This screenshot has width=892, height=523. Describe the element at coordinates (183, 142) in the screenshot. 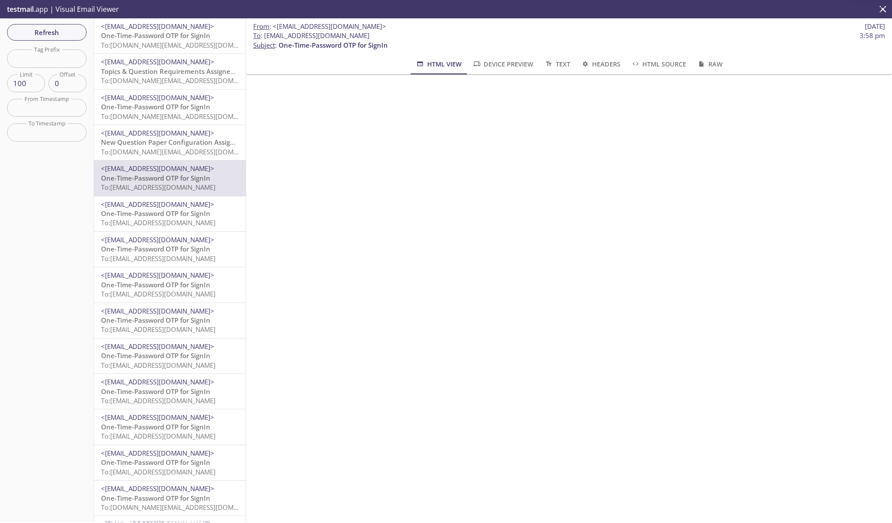

I see `span: New Question Paper Configuration Assigned to You` at that location.